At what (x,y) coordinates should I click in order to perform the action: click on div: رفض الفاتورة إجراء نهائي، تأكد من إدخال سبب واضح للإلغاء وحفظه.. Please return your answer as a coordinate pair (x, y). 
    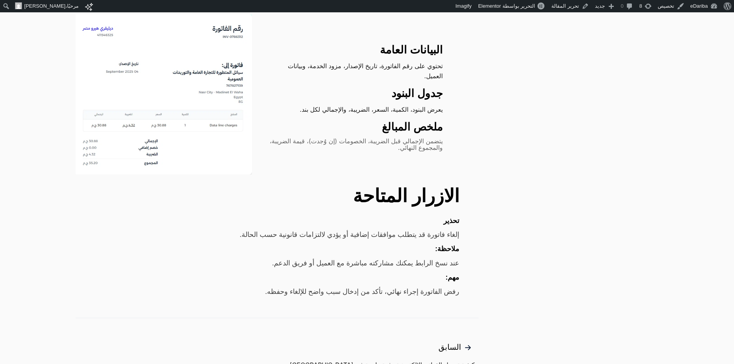
    Looking at the image, I should click on (267, 292).